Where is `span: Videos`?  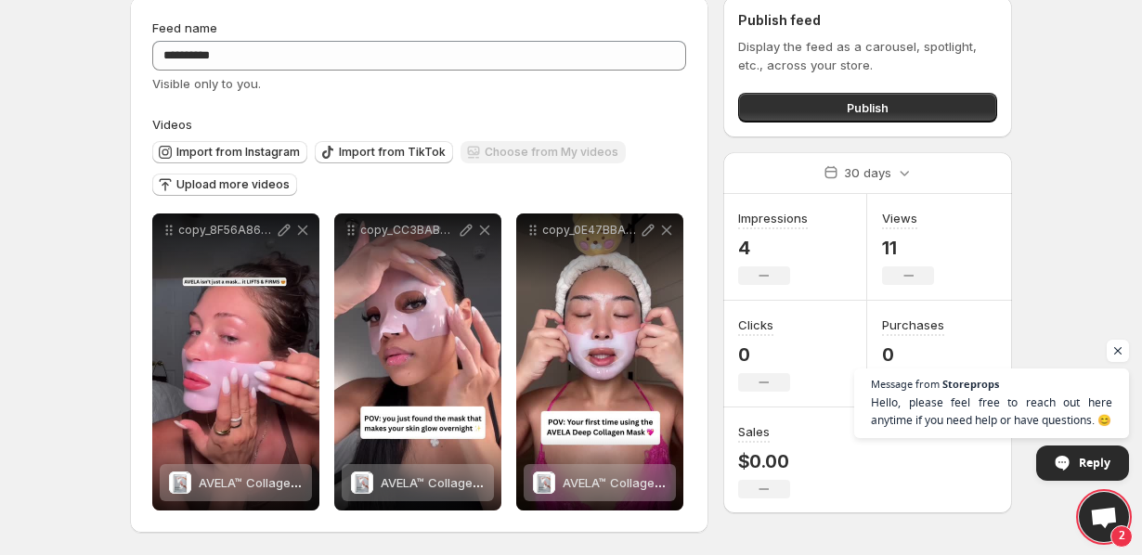 span: Videos is located at coordinates (172, 124).